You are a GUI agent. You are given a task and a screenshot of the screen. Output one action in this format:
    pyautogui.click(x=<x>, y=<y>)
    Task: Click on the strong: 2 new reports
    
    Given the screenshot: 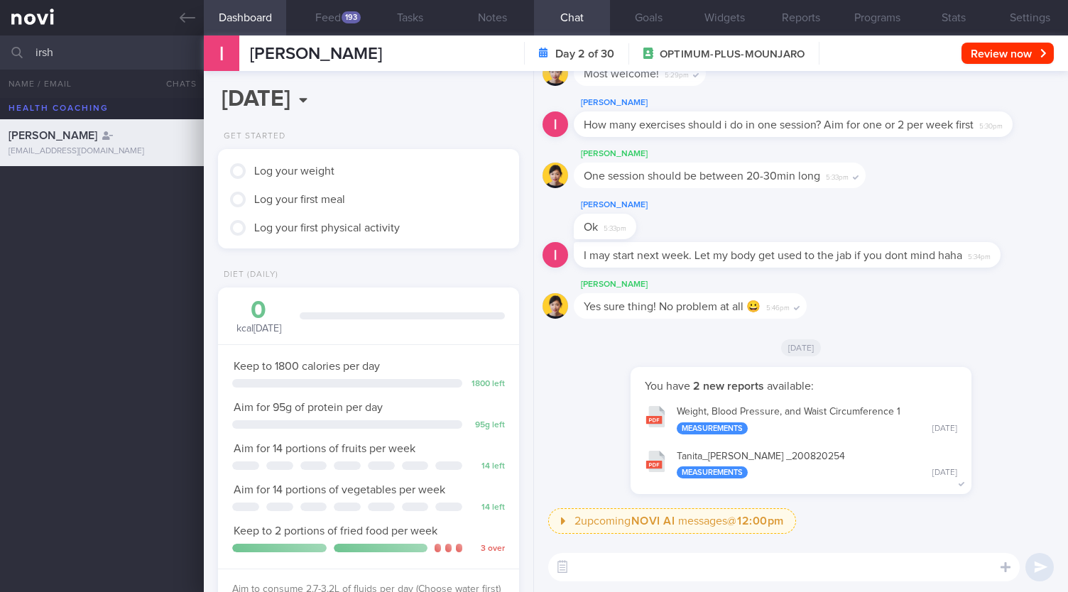 What is the action you would take?
    pyautogui.click(x=729, y=386)
    